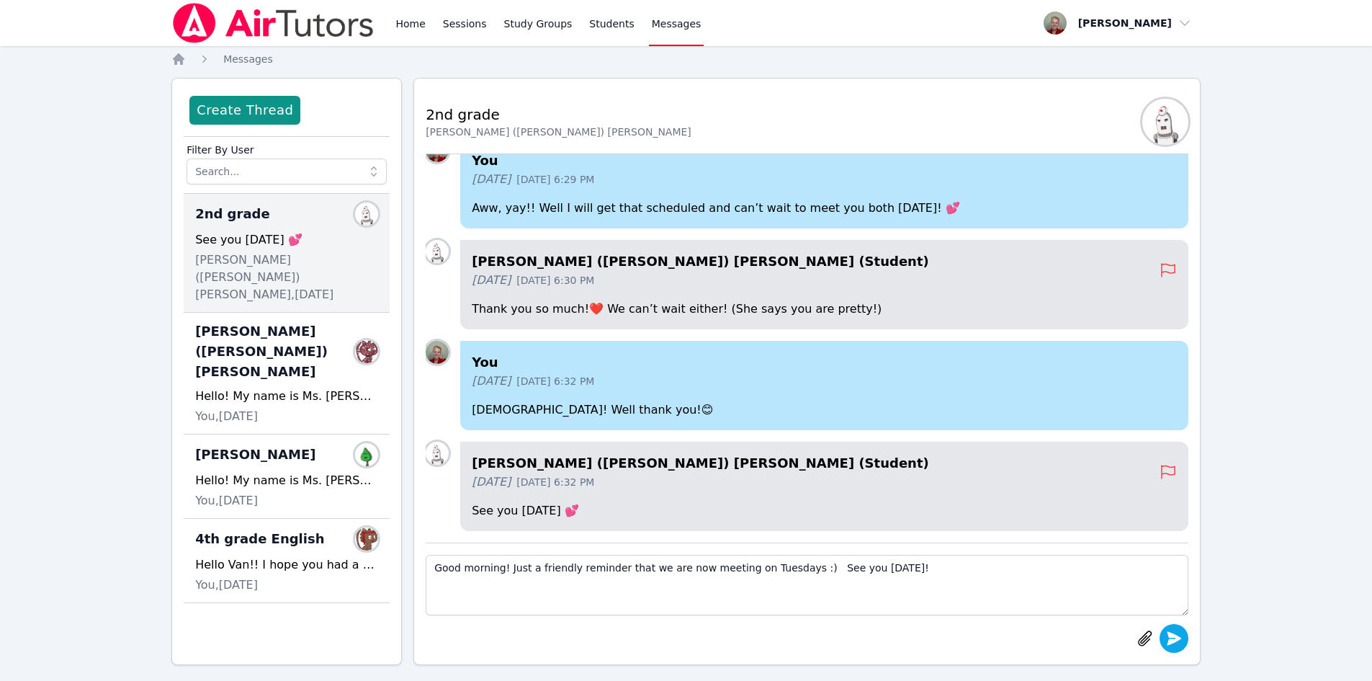 The height and width of the screenshot is (681, 1372). What do you see at coordinates (367, 351) in the screenshot?
I see `img: Xiangyan Ji` at bounding box center [367, 351].